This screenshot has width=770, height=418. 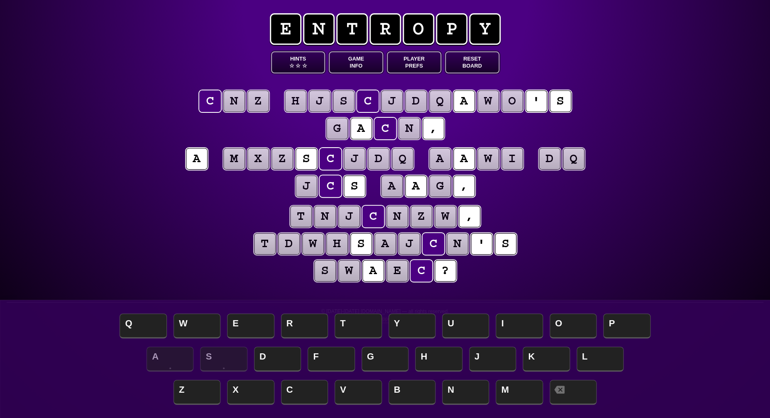 What do you see at coordinates (418, 29) in the screenshot?
I see `span: o` at bounding box center [418, 29].